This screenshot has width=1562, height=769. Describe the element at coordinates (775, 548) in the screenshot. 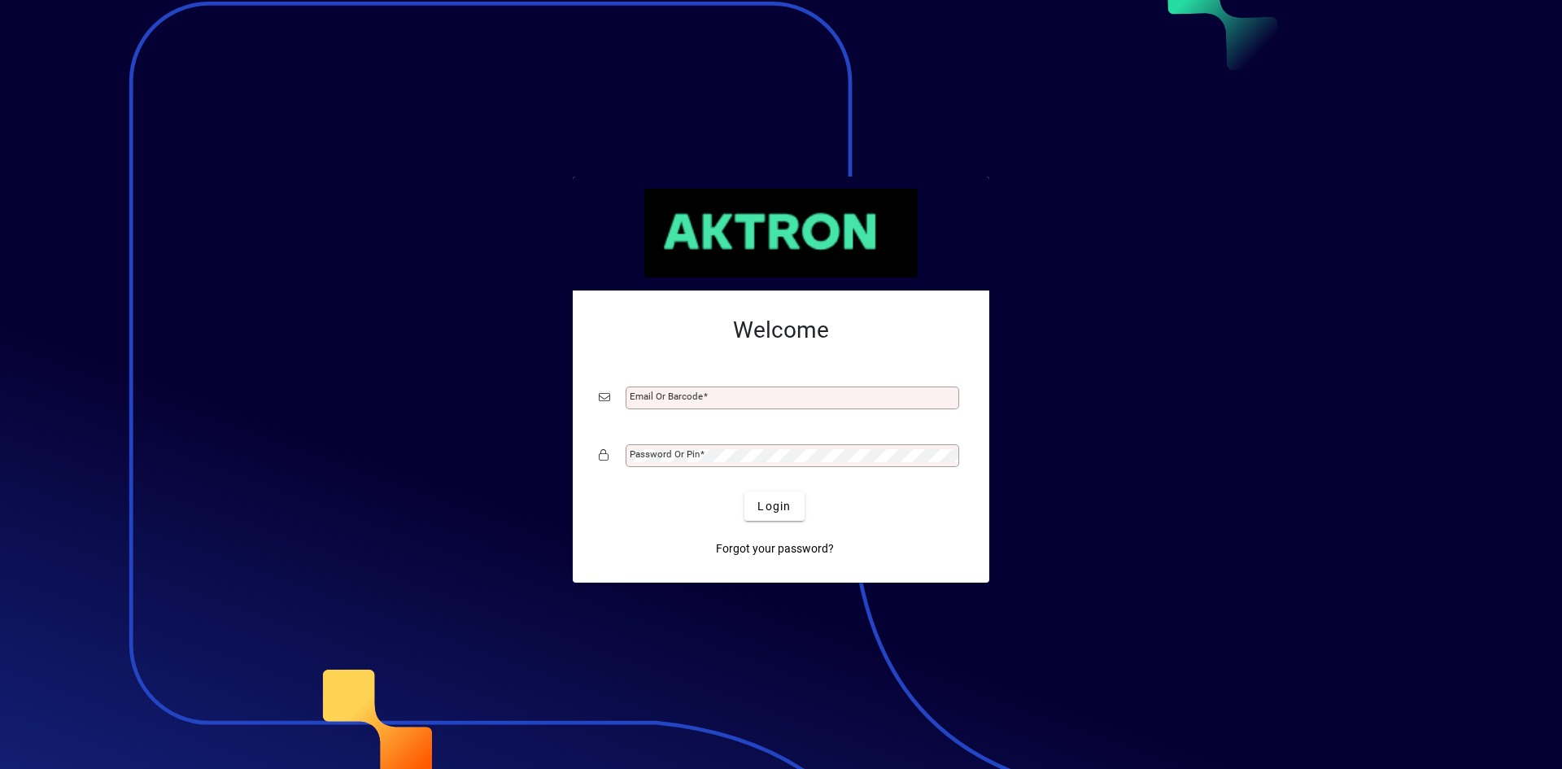

I see `span: Forgot your password?` at that location.